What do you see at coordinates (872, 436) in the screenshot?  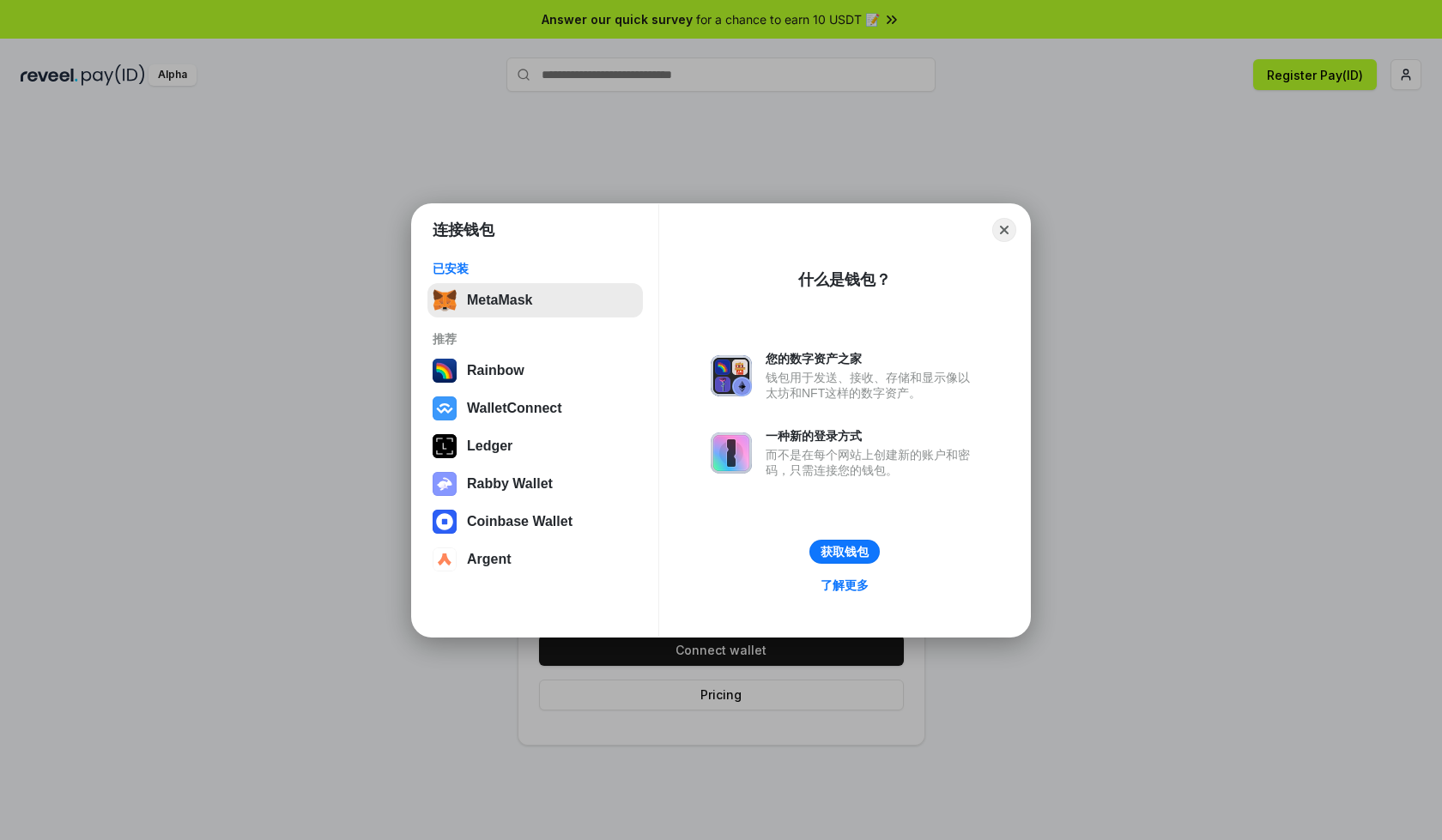 I see `div: 一种新的登录方式` at bounding box center [872, 436].